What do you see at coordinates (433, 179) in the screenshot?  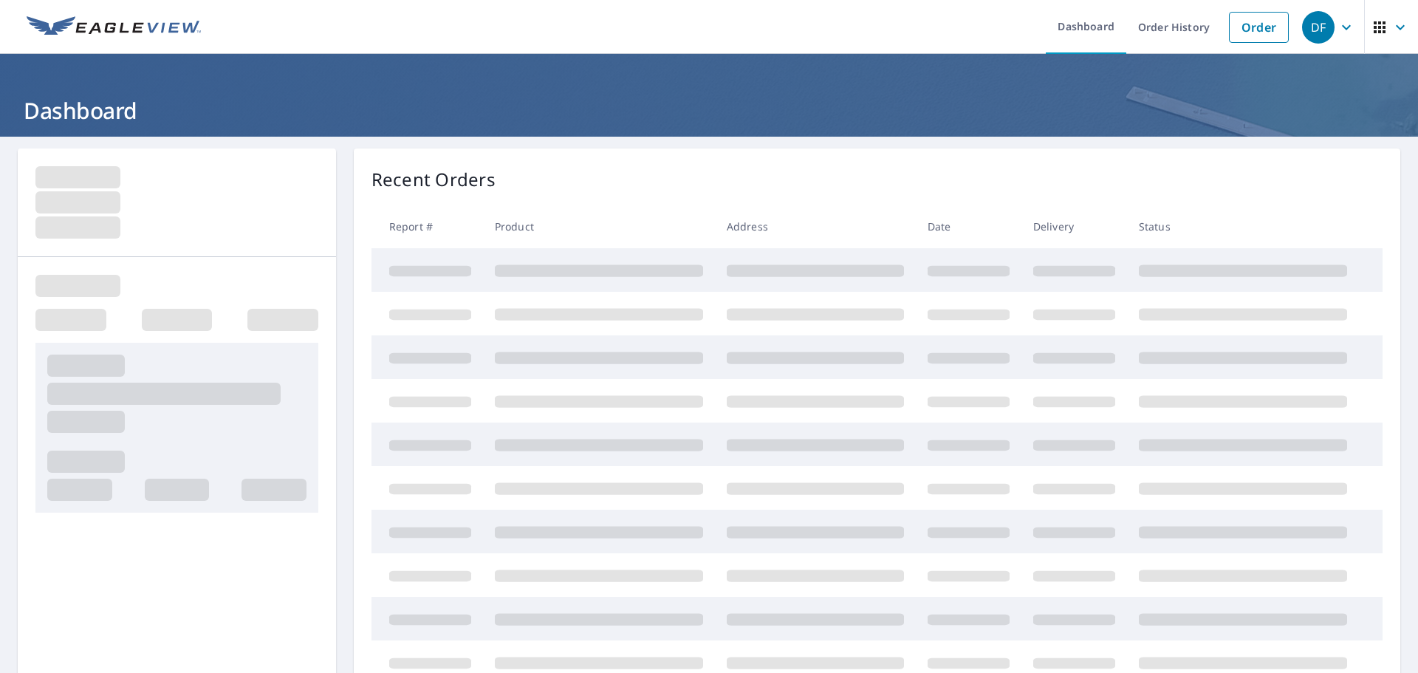 I see `p: Recent Orders` at bounding box center [433, 179].